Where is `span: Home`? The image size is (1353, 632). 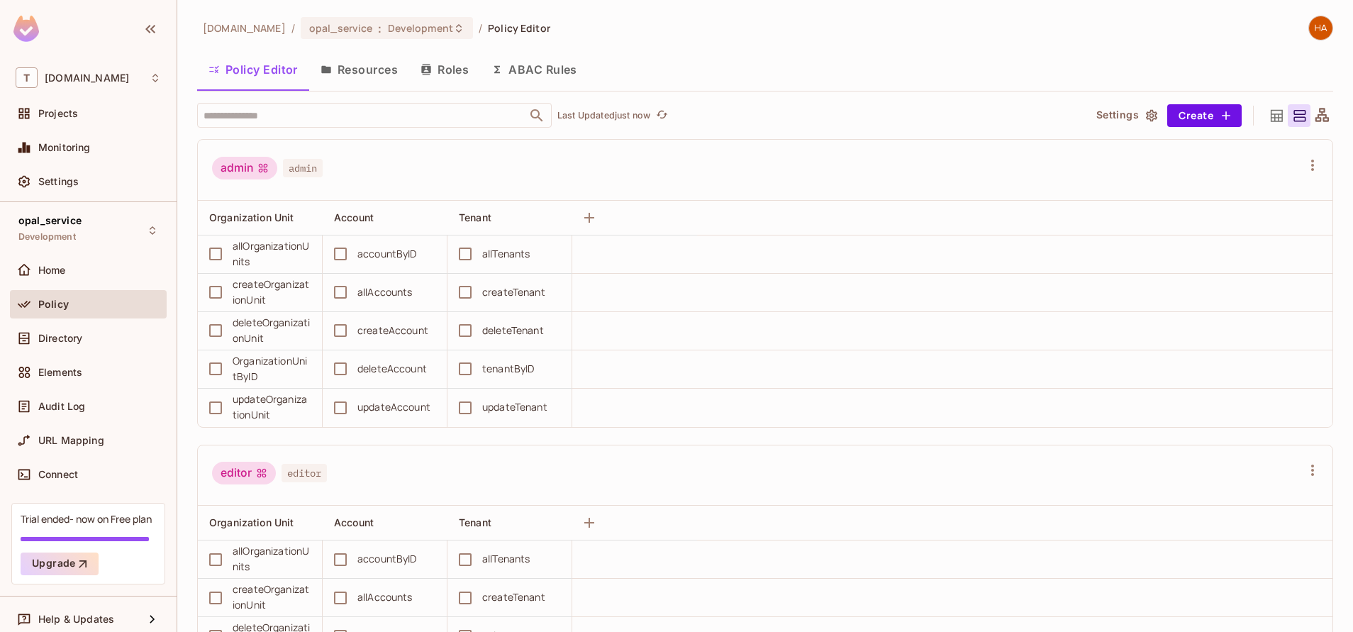 span: Home is located at coordinates (52, 270).